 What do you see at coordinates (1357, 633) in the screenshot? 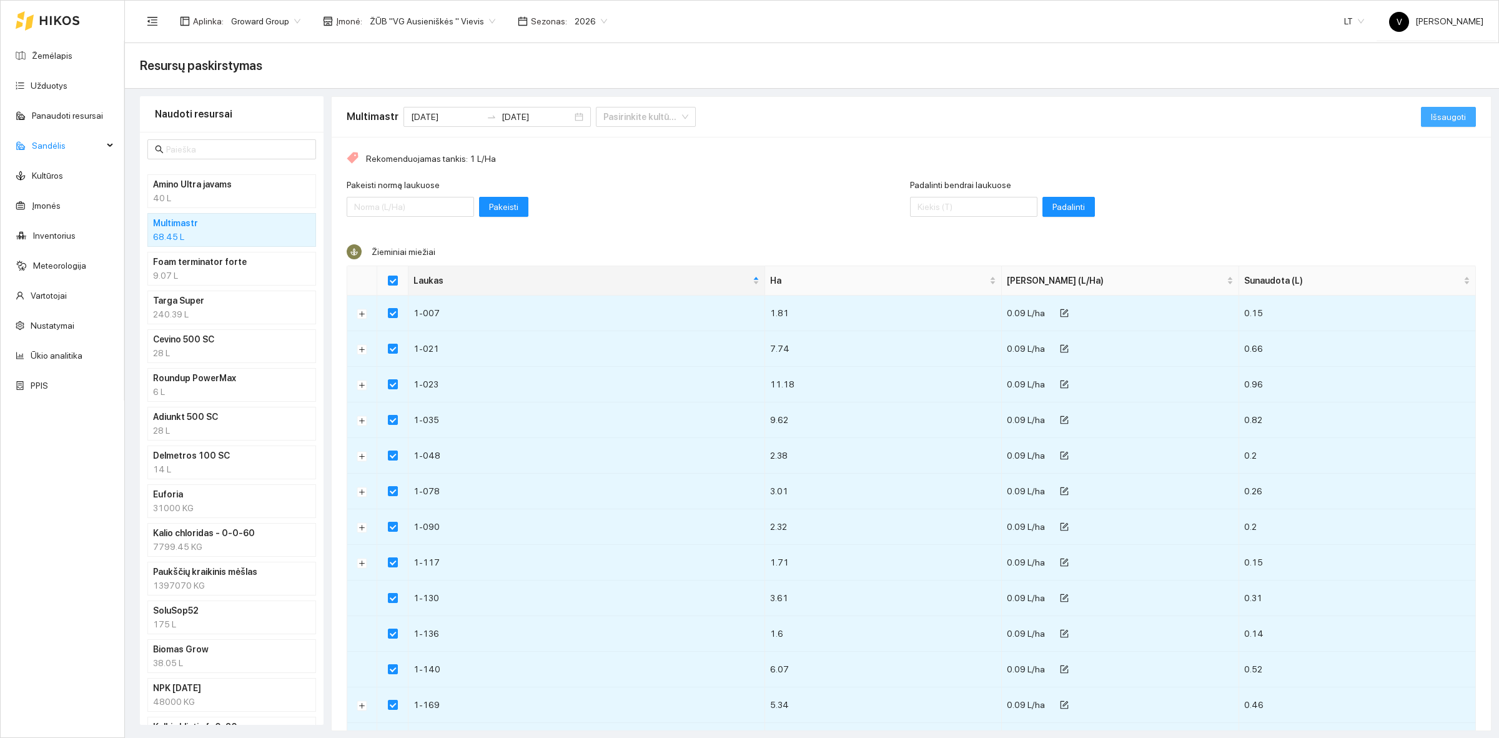
I see `td: 0.14` at bounding box center [1357, 633].